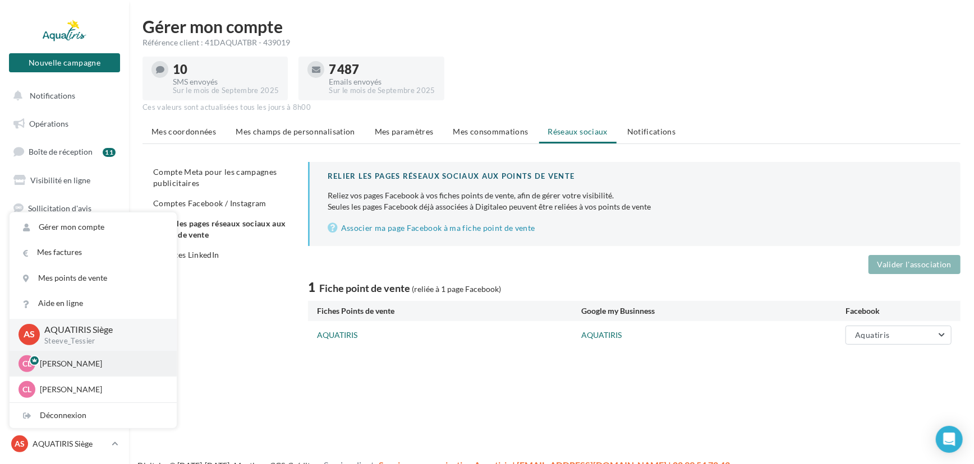 The width and height of the screenshot is (974, 464). Describe the element at coordinates (949, 440) in the screenshot. I see `div: Open Intercom Messenger` at that location.